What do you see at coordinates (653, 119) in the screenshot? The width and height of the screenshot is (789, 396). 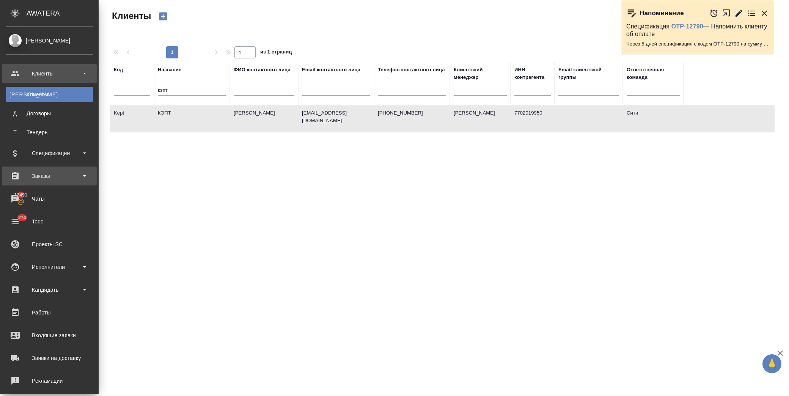 I see `td: Сити` at bounding box center [653, 119].